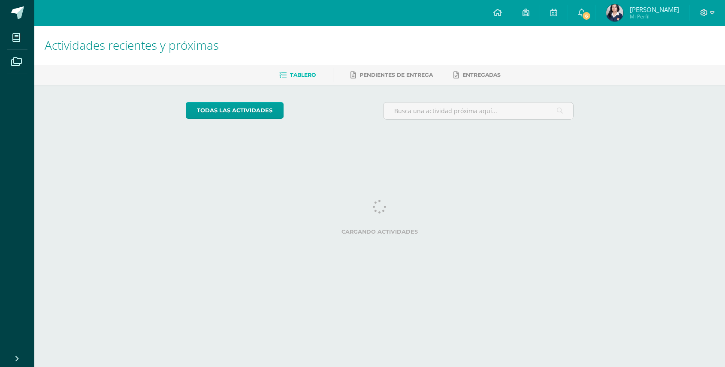  I want to click on a: Tablero, so click(297, 75).